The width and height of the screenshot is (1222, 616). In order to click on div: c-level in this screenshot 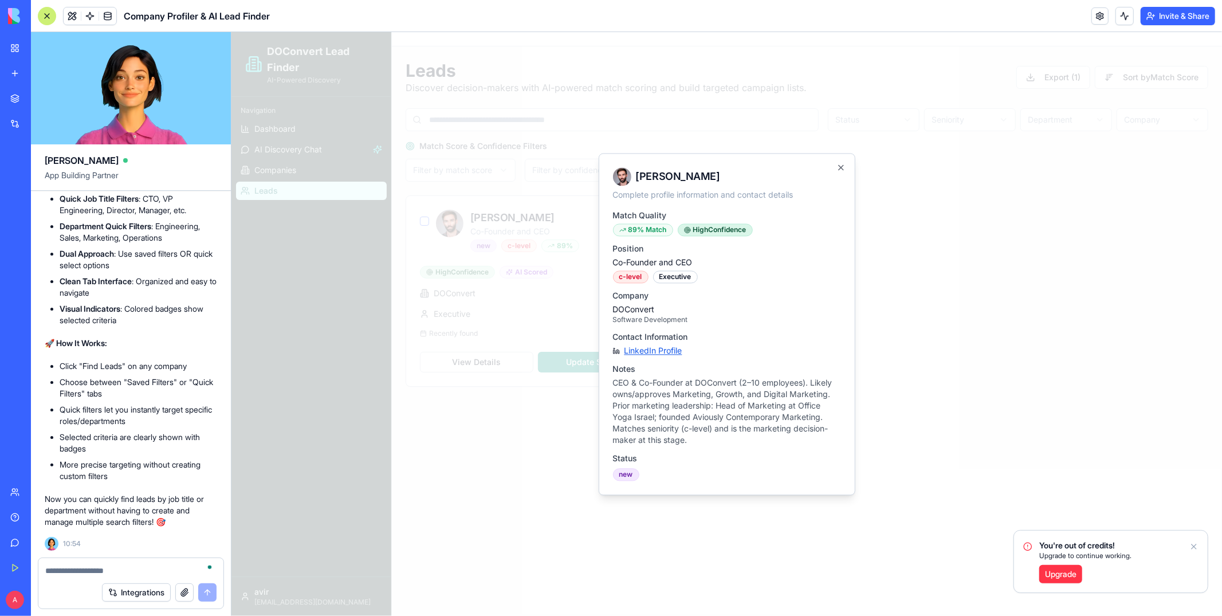, I will do `click(399, 245)`.